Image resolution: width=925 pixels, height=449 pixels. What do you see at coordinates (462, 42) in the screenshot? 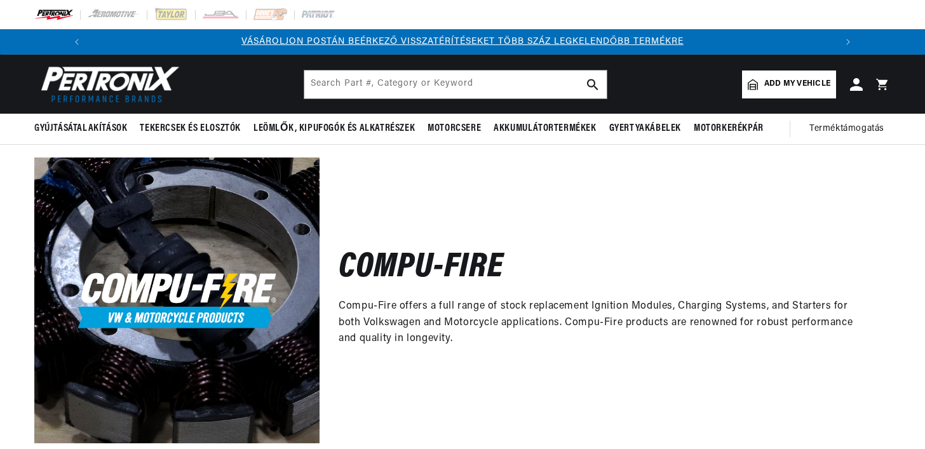
I see `slideshow-component: Translation missing: en.sections.announcements.announcement_bar` at bounding box center [462, 42].